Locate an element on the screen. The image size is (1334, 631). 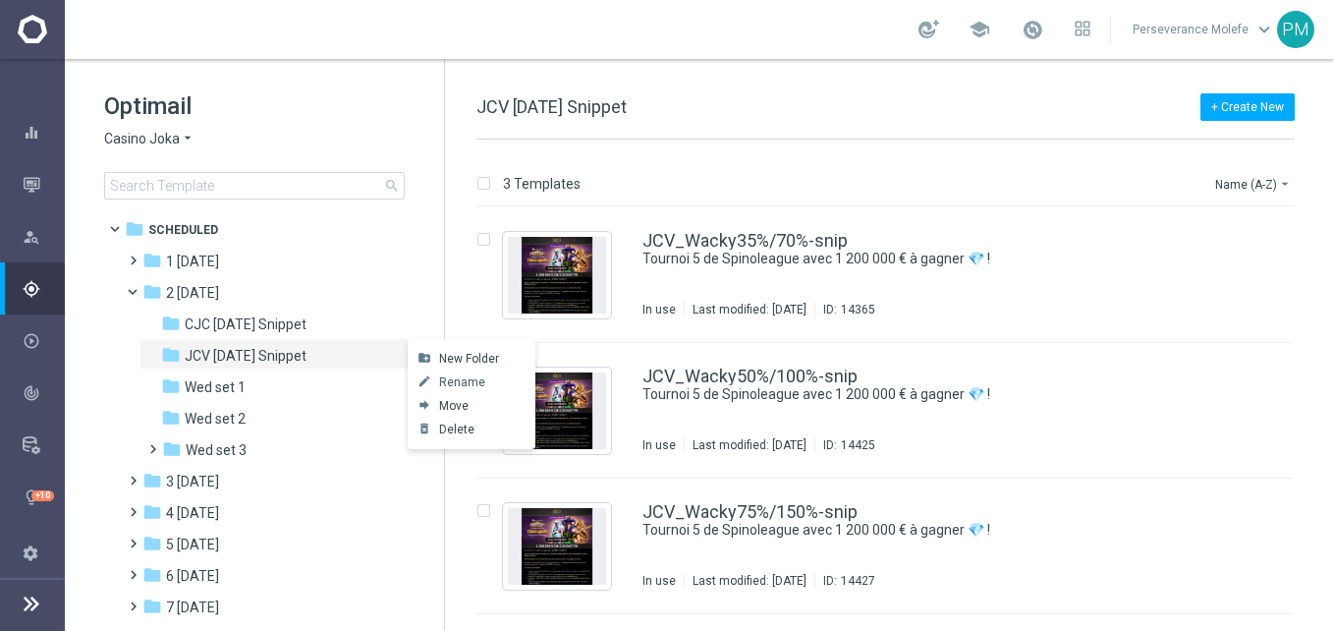
button: mode_edit Rename is located at coordinates (472, 382).